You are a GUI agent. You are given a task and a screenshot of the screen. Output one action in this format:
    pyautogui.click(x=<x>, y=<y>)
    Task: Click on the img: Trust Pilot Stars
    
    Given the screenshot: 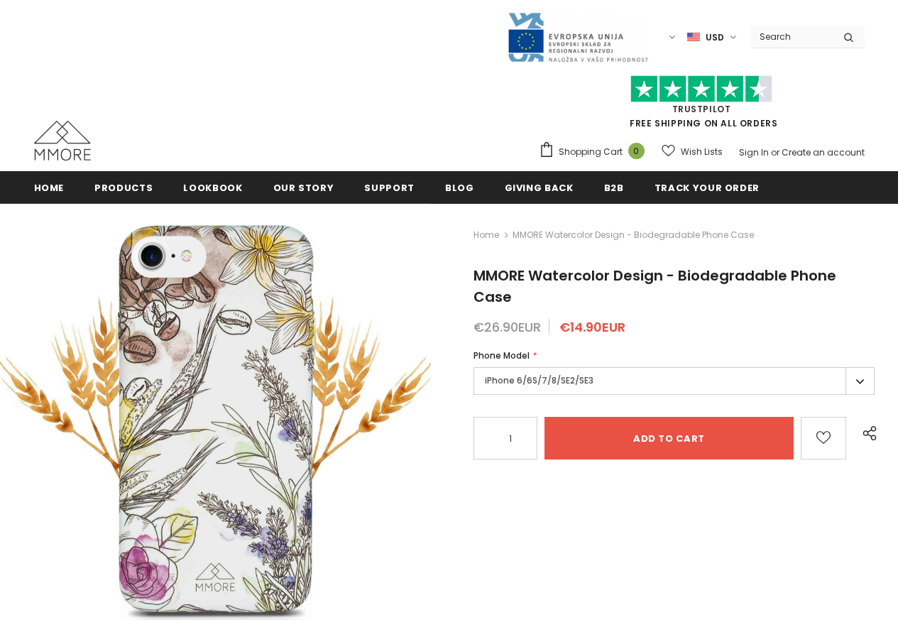 What is the action you would take?
    pyautogui.click(x=701, y=89)
    